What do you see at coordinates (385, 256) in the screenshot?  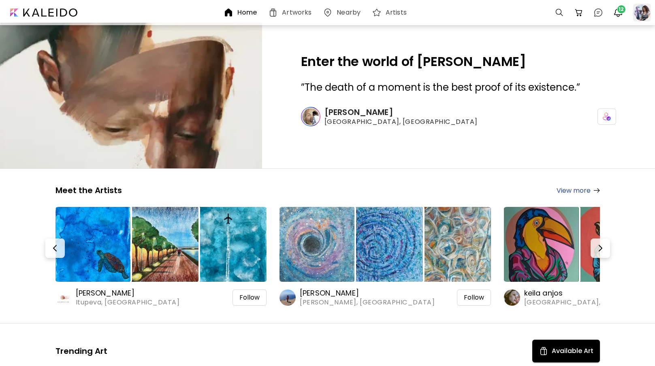 I see `a: https://cdn.kaleido.art/CDN/Artwork/176229/Thumbnail/large.webp?updated=781516https://cdn.kaleido...` at bounding box center [385, 256].